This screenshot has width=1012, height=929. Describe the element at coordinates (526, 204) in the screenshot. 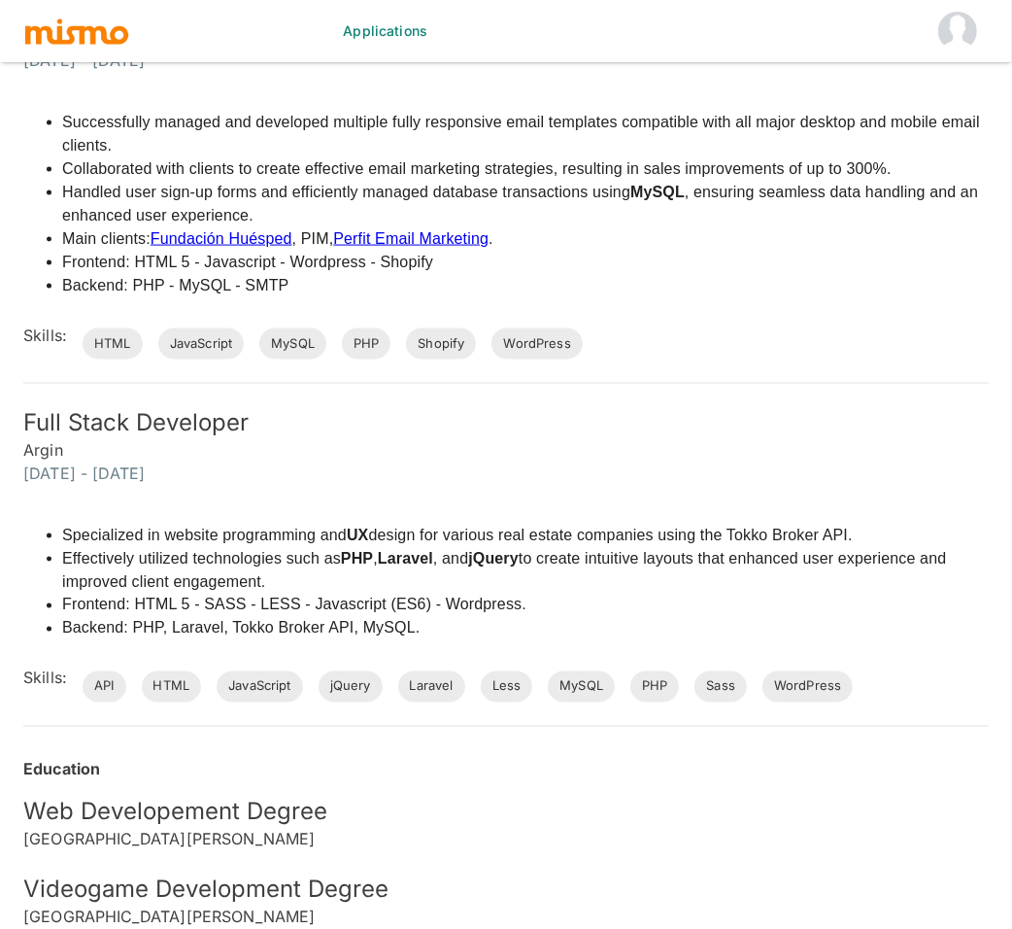

I see `li: Handled user sign-up forms and efficiently managed database transactions using , ensuring seamles...` at that location.